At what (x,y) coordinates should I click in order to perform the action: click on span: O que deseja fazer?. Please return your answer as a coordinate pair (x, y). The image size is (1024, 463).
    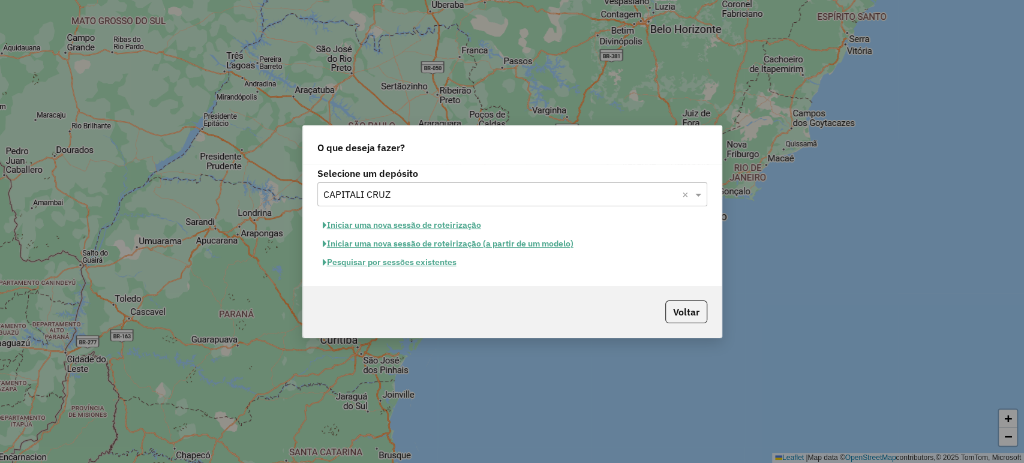
    Looking at the image, I should click on (361, 148).